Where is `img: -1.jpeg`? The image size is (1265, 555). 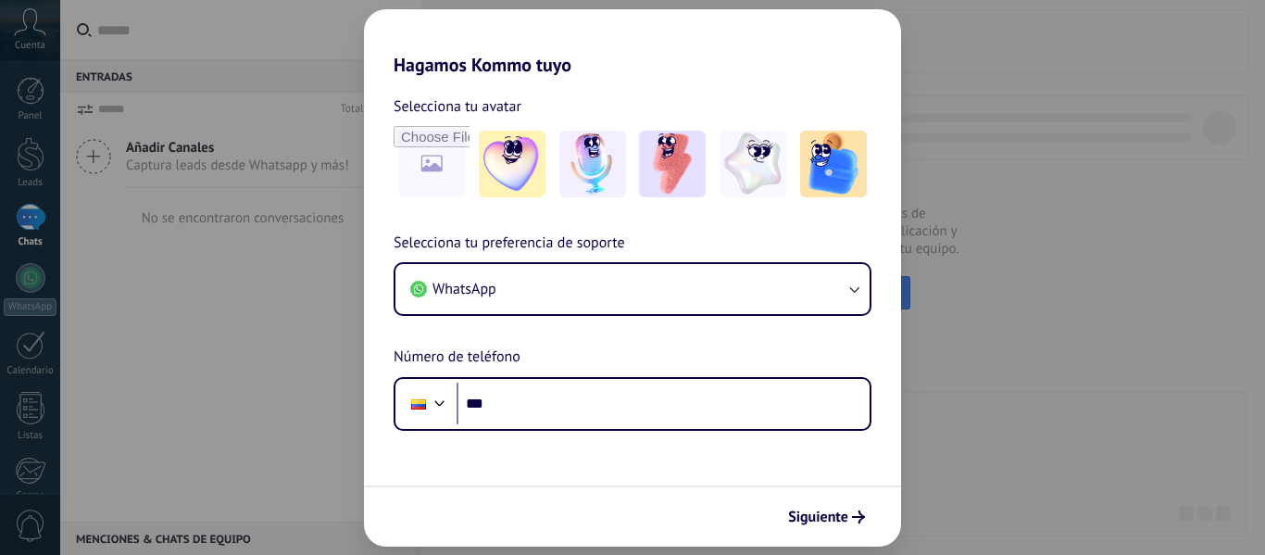 img: -1.jpeg is located at coordinates (512, 164).